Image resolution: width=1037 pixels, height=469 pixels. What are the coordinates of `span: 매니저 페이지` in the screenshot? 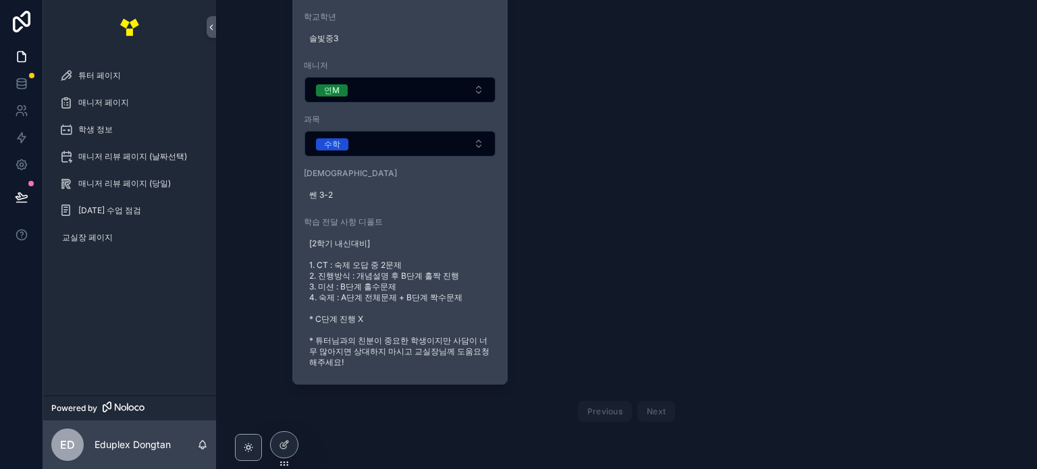 It's located at (103, 103).